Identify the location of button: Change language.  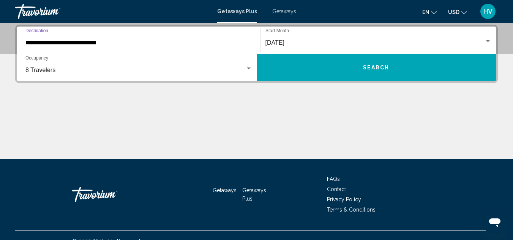
(429, 12).